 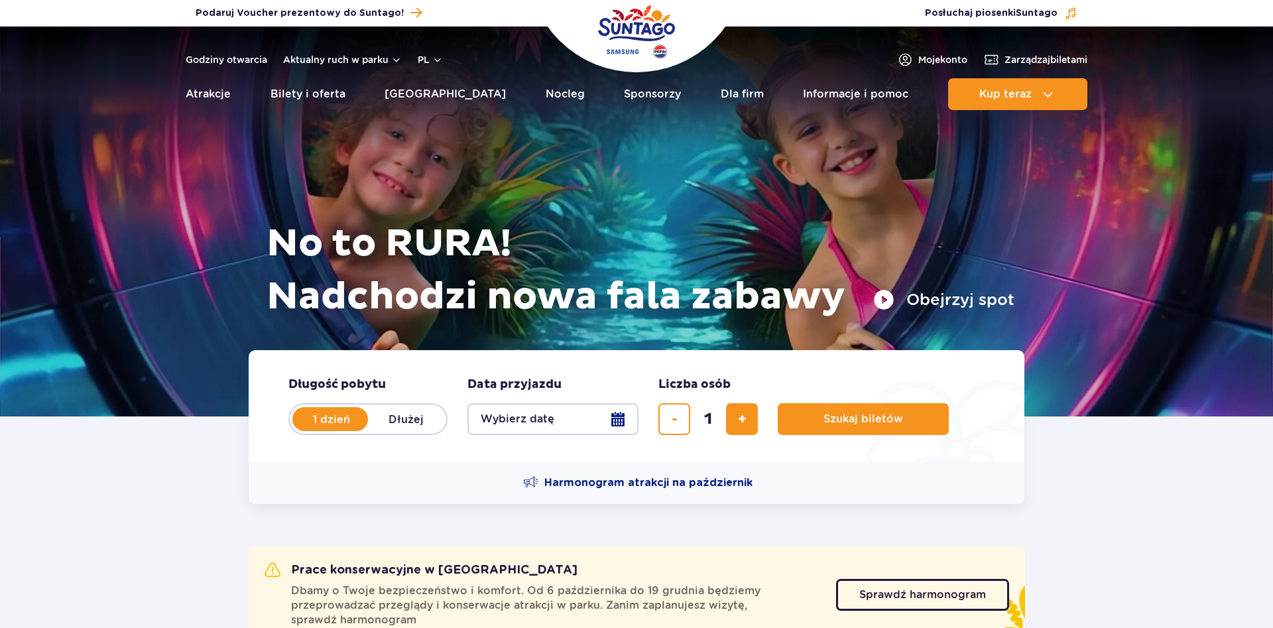 What do you see at coordinates (648, 483) in the screenshot?
I see `span: Harmonogram atrakcji na październik` at bounding box center [648, 483].